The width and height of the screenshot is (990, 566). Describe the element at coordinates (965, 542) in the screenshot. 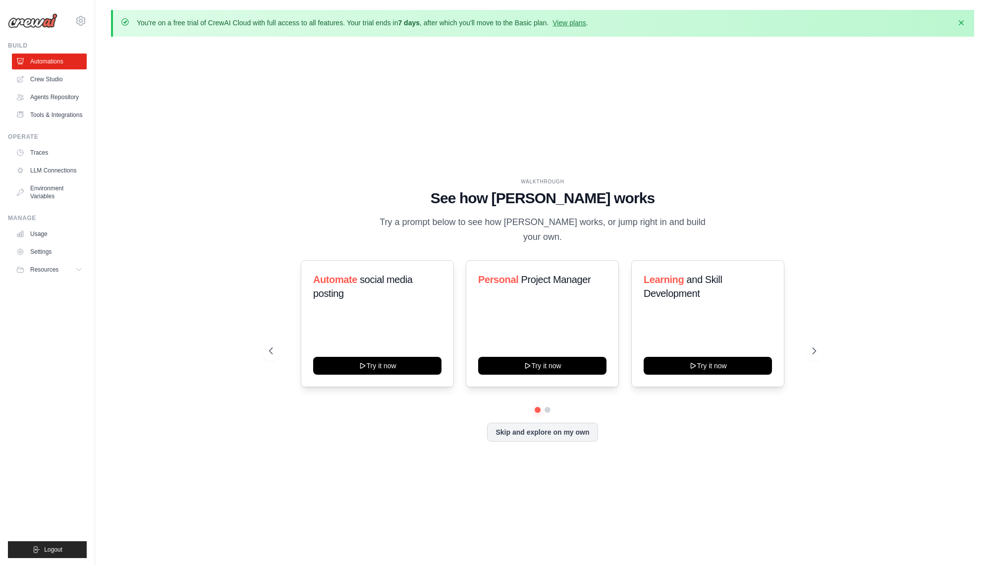

I see `div: Chat Widget` at that location.